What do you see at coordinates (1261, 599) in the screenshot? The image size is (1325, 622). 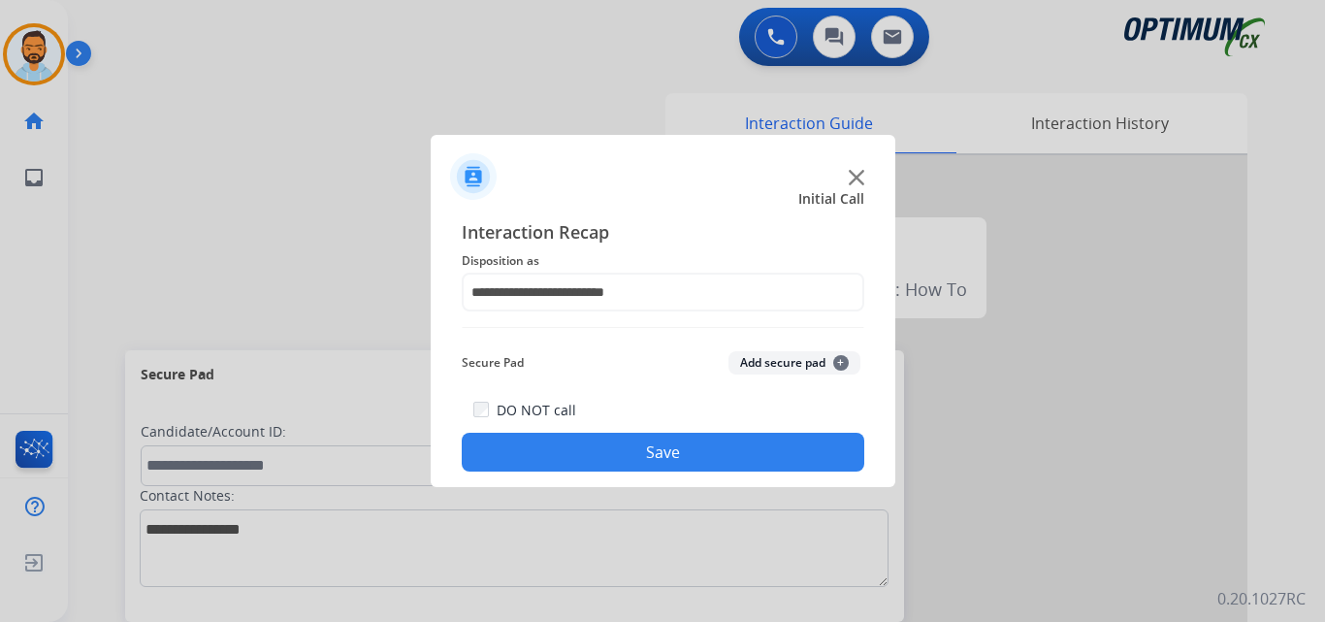 I see `p: 0.20.1027RC` at bounding box center [1261, 599].